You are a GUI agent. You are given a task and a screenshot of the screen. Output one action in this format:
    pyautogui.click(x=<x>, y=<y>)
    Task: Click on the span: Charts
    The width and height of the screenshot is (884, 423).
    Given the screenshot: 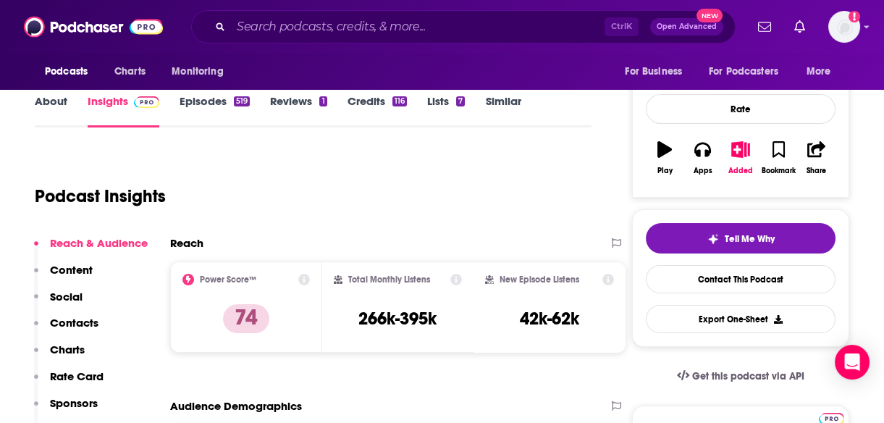 What is the action you would take?
    pyautogui.click(x=130, y=72)
    